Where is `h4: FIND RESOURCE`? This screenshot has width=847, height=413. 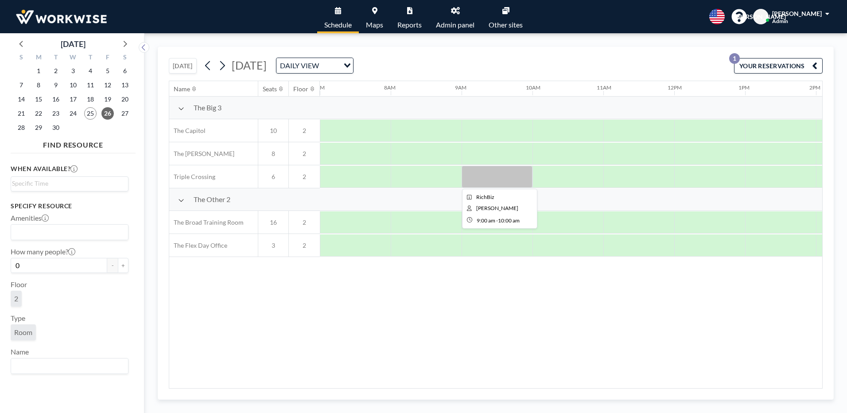 h4: FIND RESOURCE is located at coordinates (73, 143).